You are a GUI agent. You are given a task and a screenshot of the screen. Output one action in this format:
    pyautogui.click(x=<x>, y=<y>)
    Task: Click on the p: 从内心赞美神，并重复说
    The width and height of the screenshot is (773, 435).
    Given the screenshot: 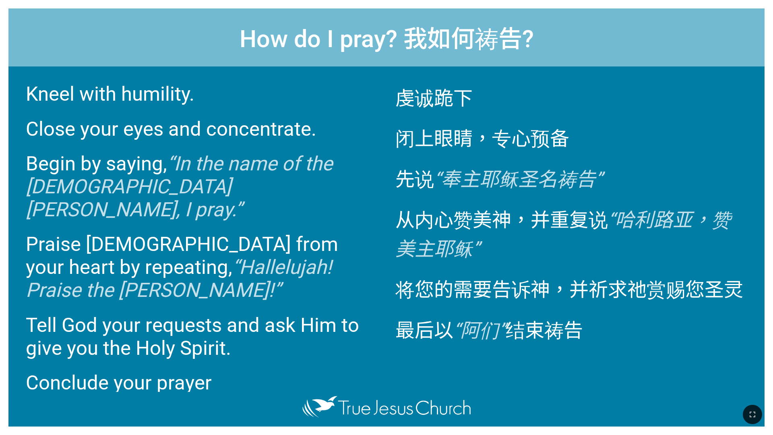 What is the action you would take?
    pyautogui.click(x=571, y=233)
    